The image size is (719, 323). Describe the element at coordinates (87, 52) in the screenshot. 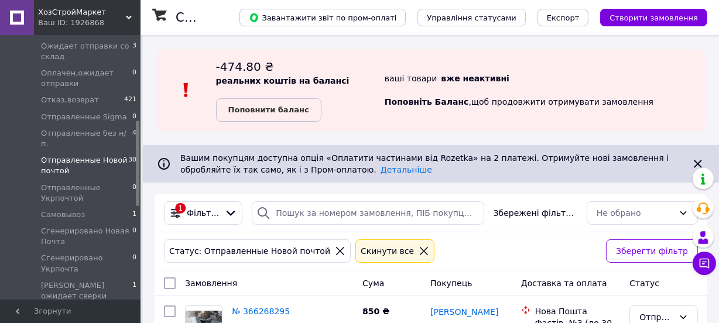

I see `span: Ожидает отправки со склад` at that location.